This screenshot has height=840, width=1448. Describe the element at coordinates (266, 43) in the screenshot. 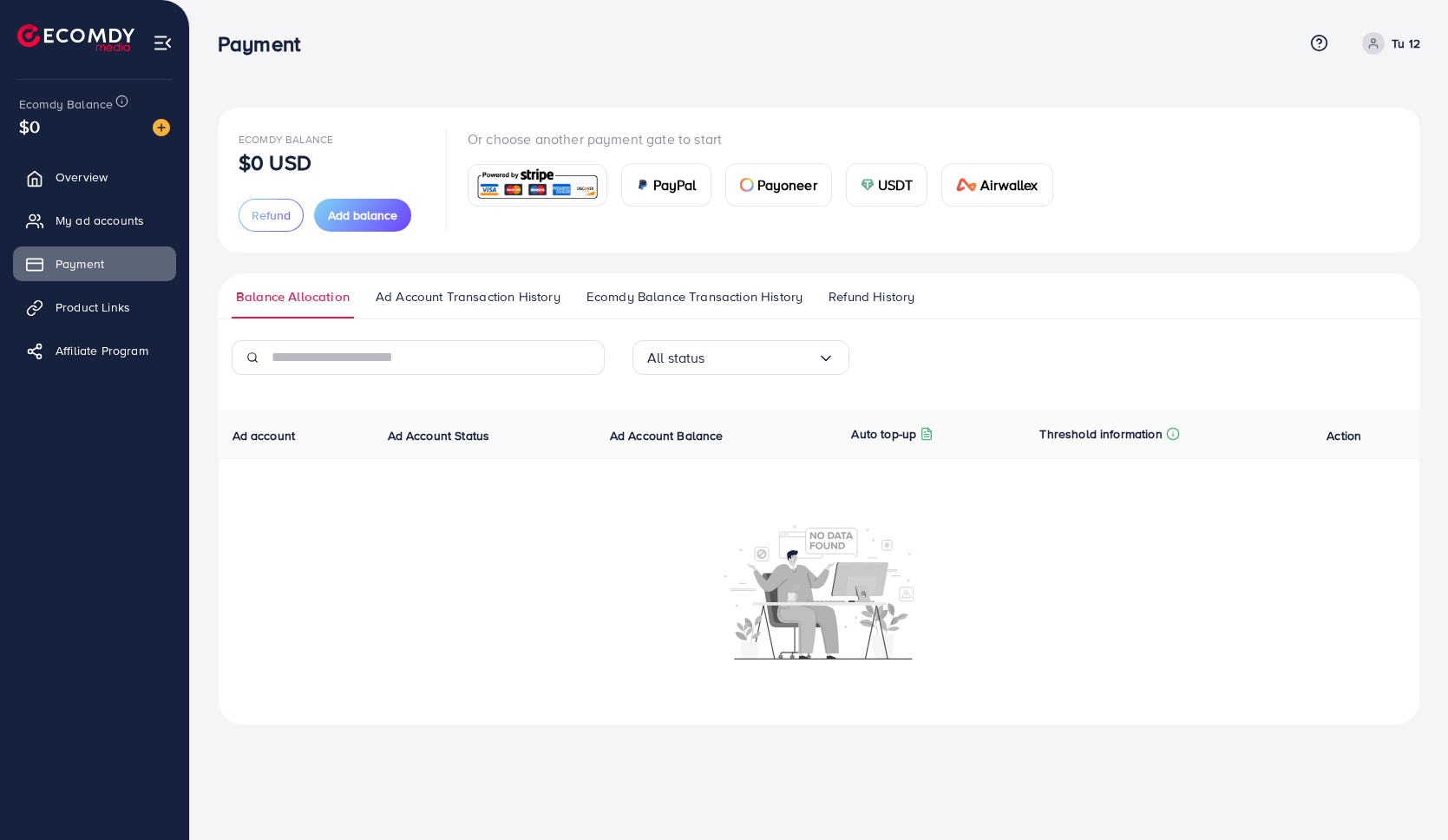

I see `h3: Payment` at that location.